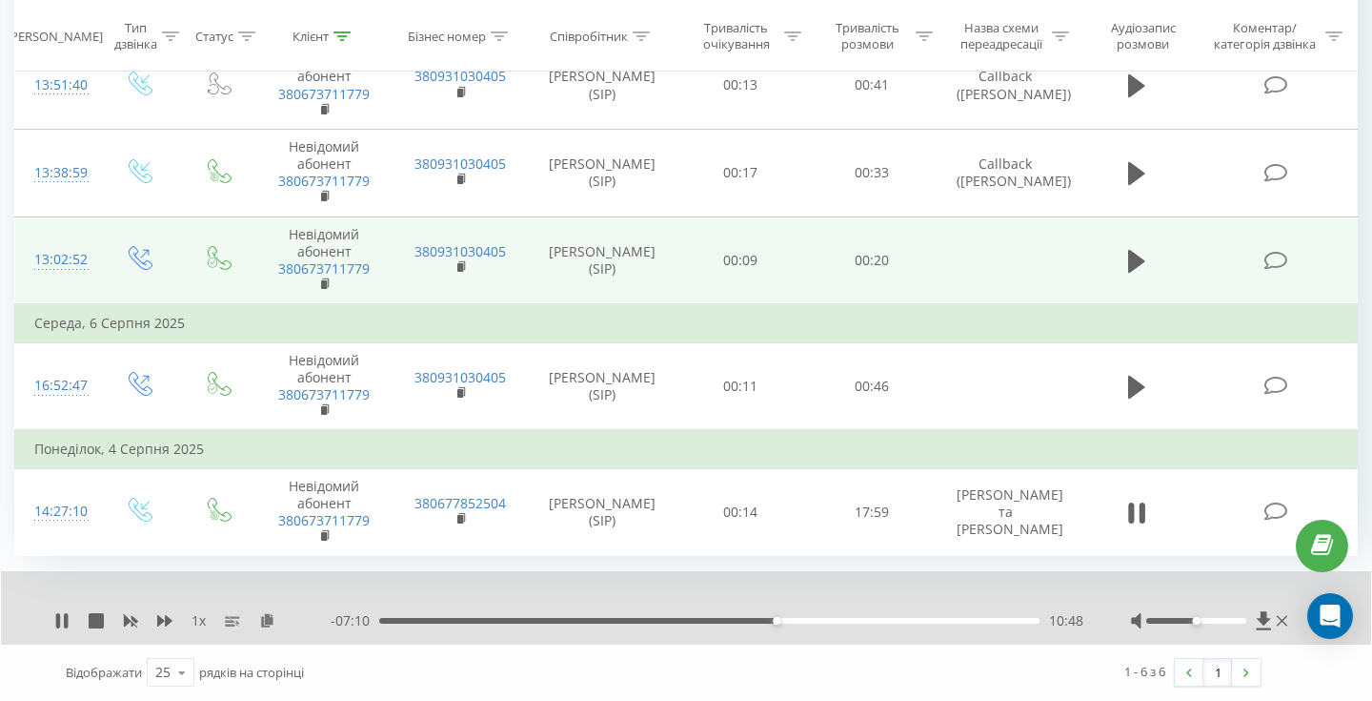 The height and width of the screenshot is (701, 1372). Describe the element at coordinates (447, 35) in the screenshot. I see `div: Бізнес номер` at that location.